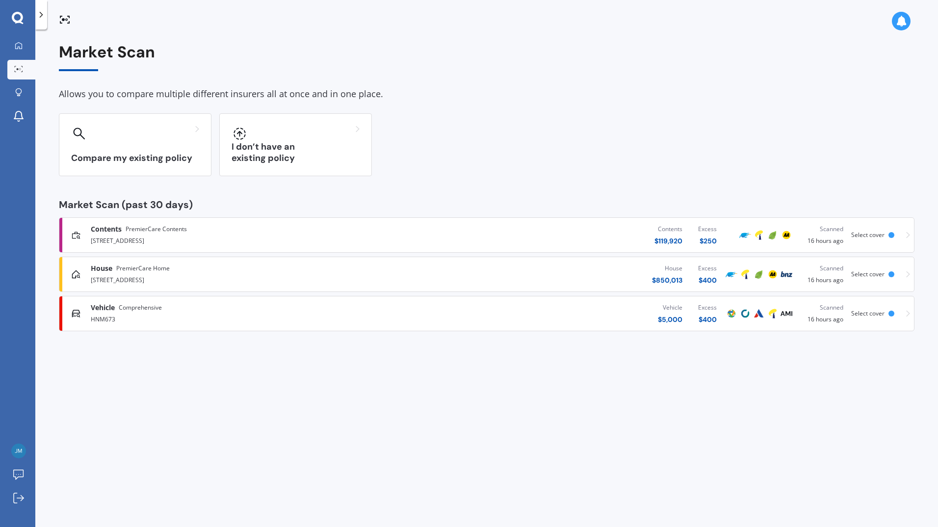 The height and width of the screenshot is (527, 938). What do you see at coordinates (487, 94) in the screenshot?
I see `div: Allows you to compare multiple different insurers all at once and in one place.` at bounding box center [487, 94].